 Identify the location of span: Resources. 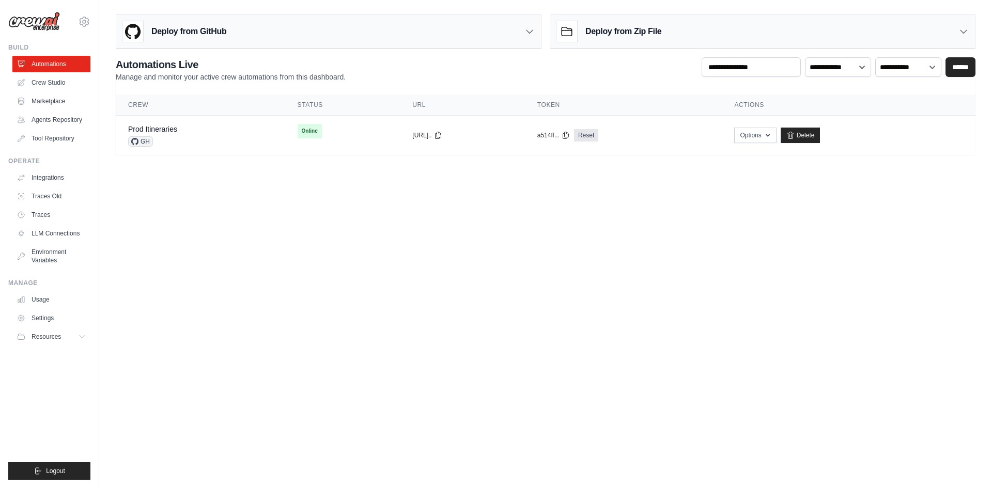
(46, 337).